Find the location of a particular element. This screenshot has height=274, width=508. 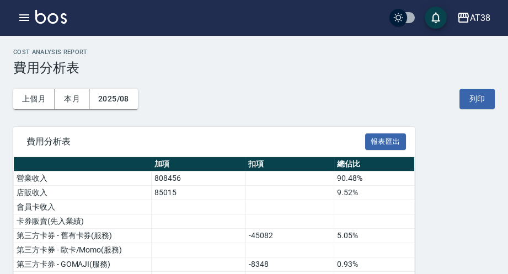

td: 9.52% is located at coordinates (374, 193).